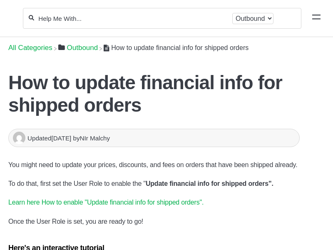 The width and height of the screenshot is (333, 250). I want to click on a: Outbound, so click(78, 47).